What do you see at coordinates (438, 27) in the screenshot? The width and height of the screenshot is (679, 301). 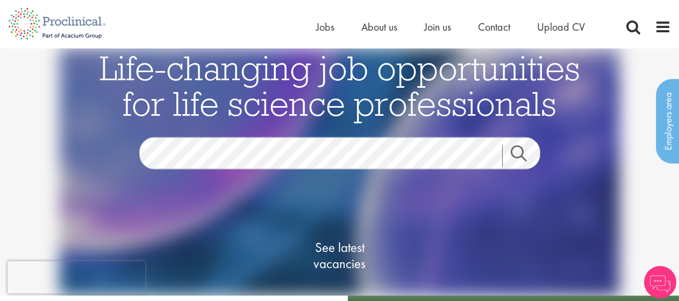 I see `span: Join us` at bounding box center [438, 27].